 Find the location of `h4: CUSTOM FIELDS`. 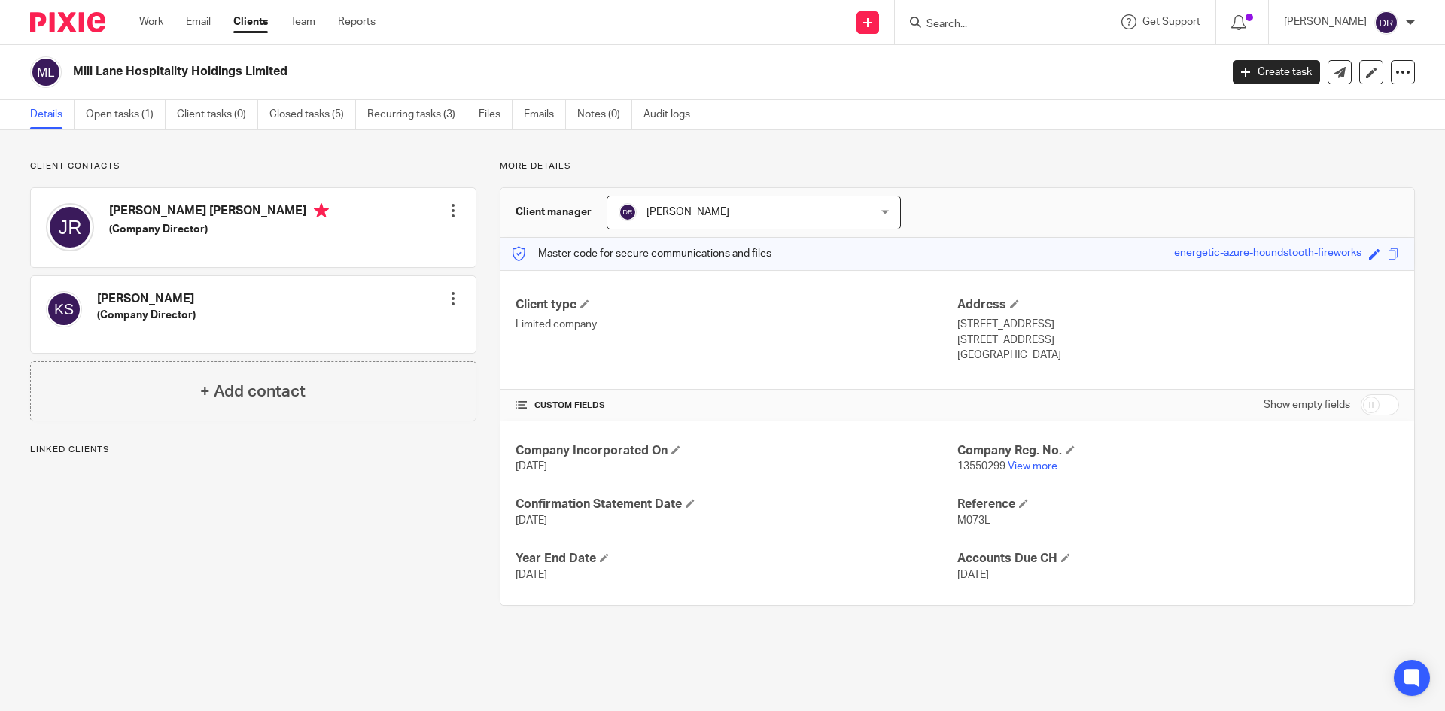

h4: CUSTOM FIELDS is located at coordinates (736, 406).